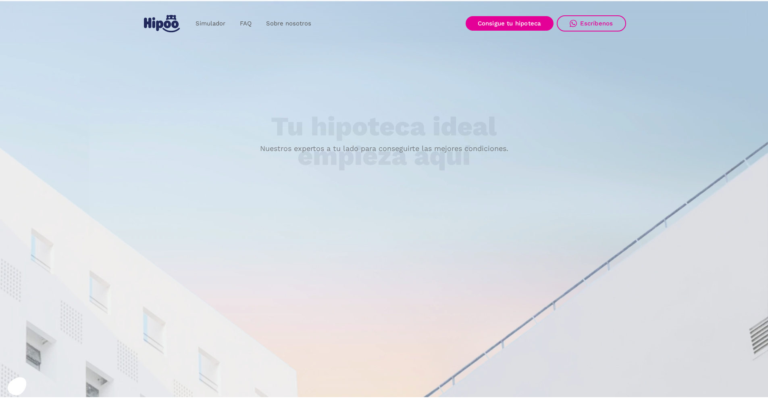  I want to click on h1: Tu hipoteca ideal empieza aquí, so click(384, 141).